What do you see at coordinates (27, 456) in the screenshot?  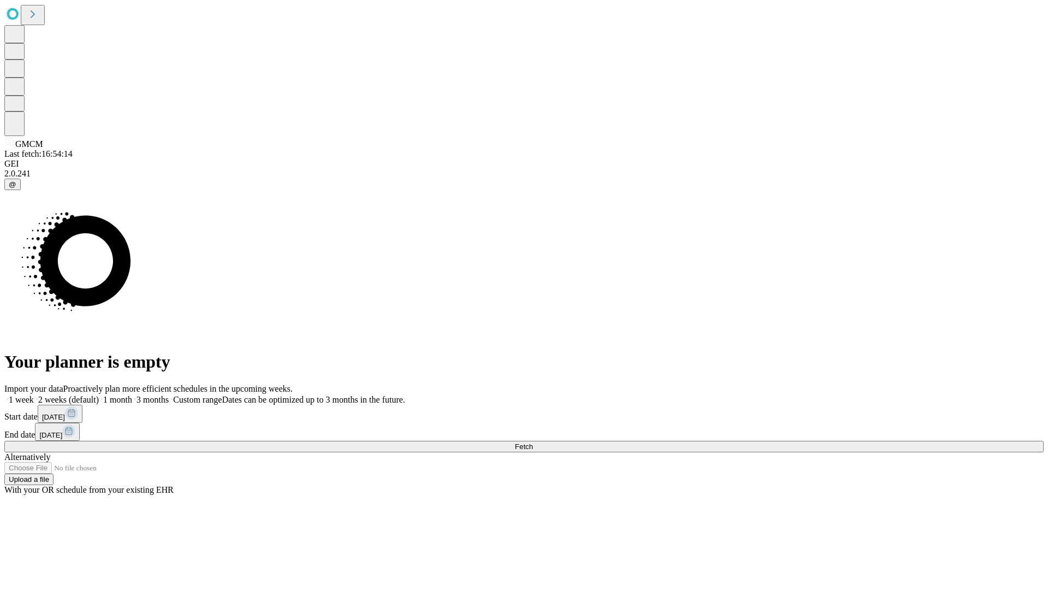 I see `span: Alternatively` at bounding box center [27, 456].